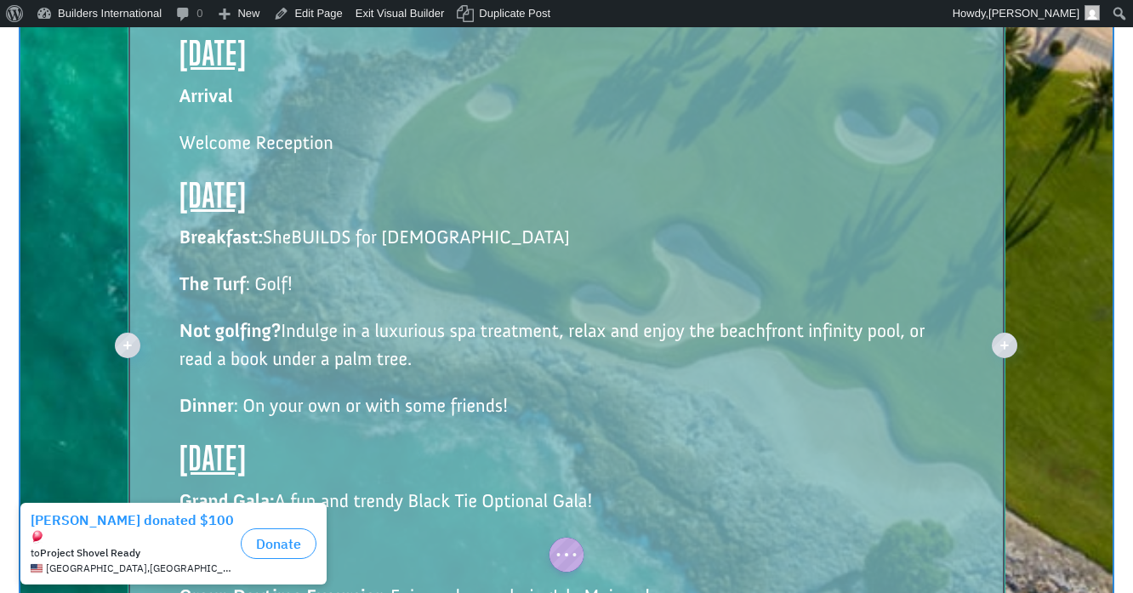 The height and width of the screenshot is (593, 1133). Describe the element at coordinates (37, 74) in the screenshot. I see `img: US.png` at that location.